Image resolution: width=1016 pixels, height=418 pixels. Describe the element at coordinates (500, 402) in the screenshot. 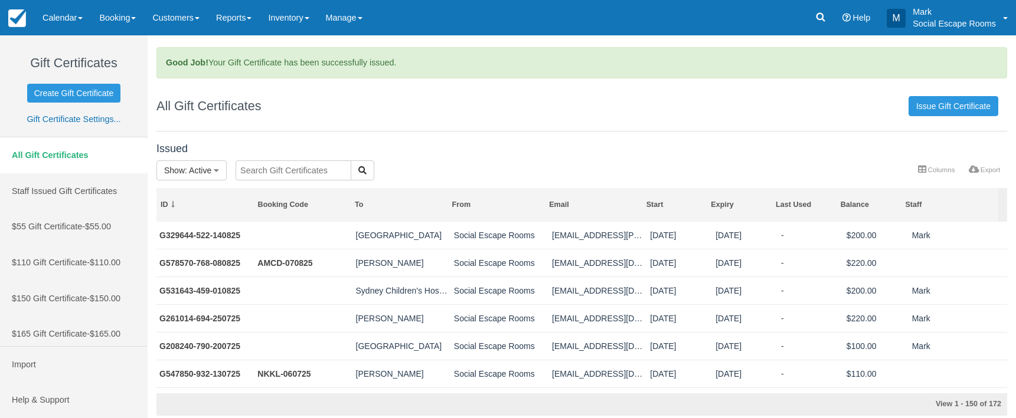

I see `td: Dad` at that location.